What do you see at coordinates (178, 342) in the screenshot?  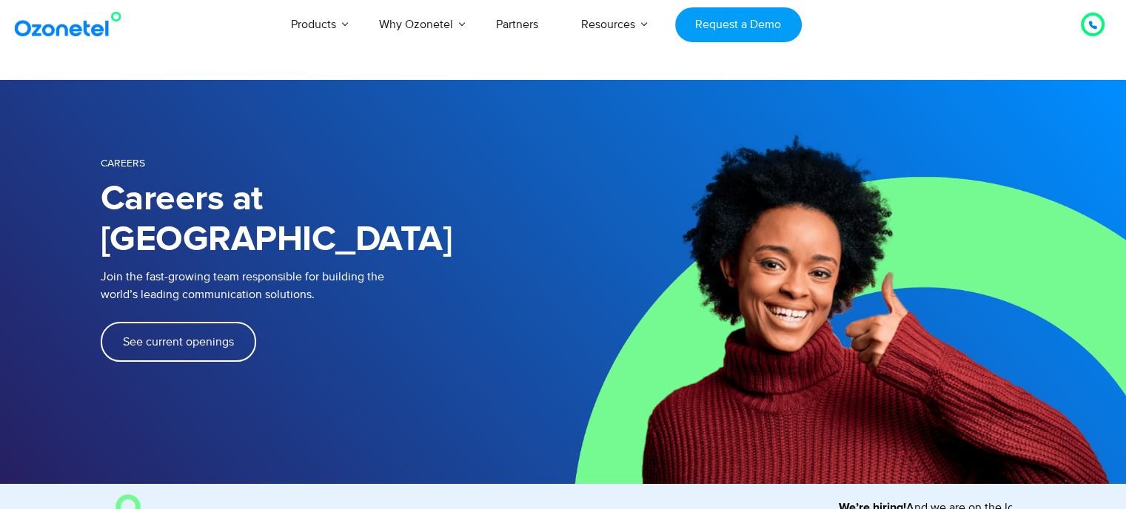 I see `a: See current openings` at bounding box center [178, 342].